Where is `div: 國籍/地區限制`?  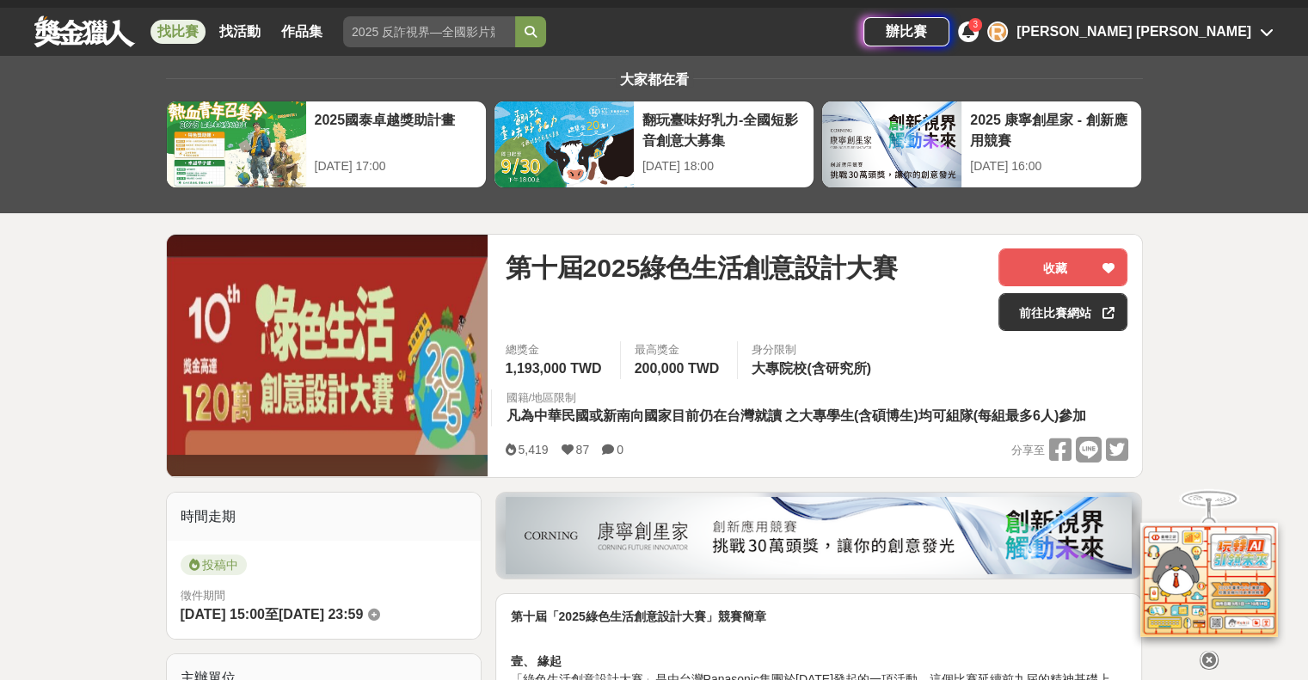
div: 國籍/地區限制 is located at coordinates (798, 398).